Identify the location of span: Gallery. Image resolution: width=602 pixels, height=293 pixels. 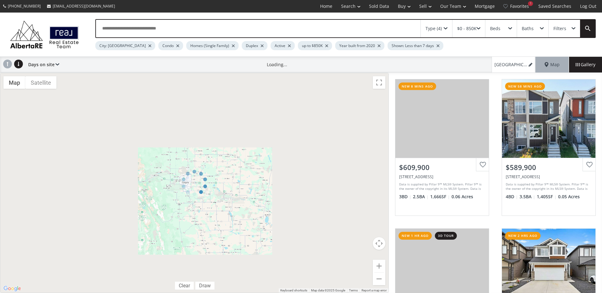
(585, 65).